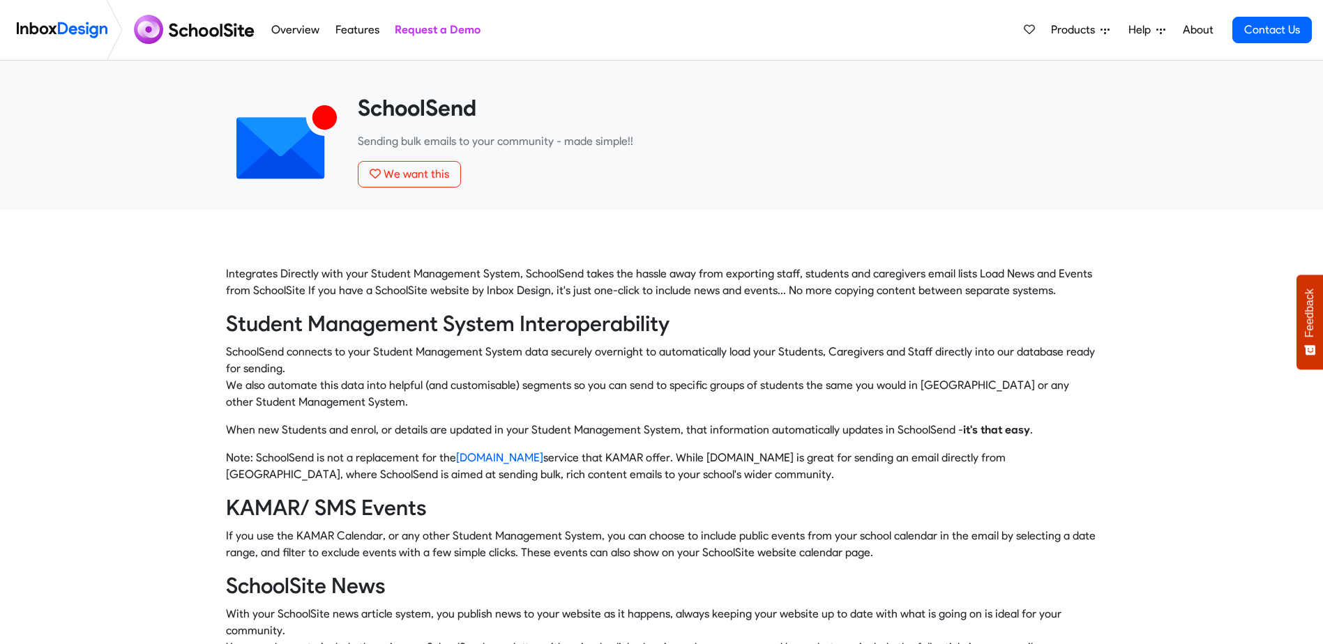  Describe the element at coordinates (416, 174) in the screenshot. I see `span: We want this` at that location.